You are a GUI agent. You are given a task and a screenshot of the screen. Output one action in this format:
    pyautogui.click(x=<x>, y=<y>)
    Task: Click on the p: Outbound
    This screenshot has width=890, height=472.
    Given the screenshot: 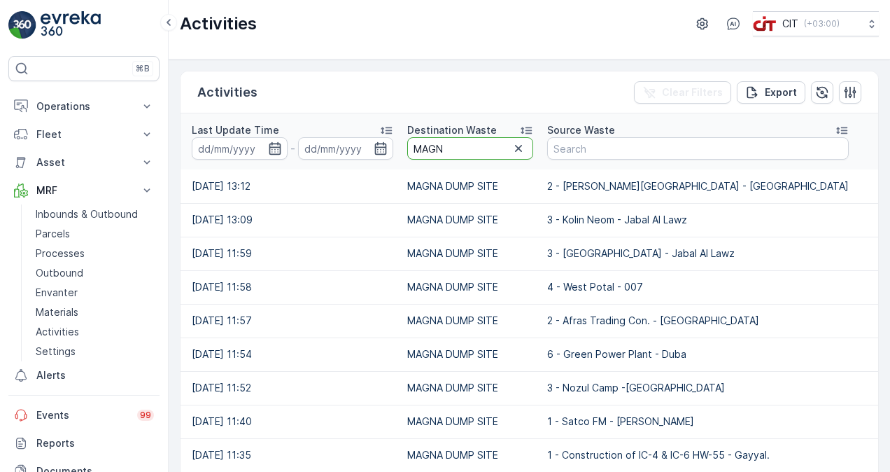 What is the action you would take?
    pyautogui.click(x=60, y=273)
    